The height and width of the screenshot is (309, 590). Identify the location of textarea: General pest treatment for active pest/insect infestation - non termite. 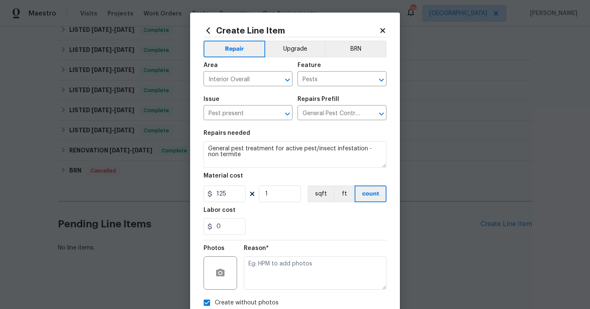
(295, 155).